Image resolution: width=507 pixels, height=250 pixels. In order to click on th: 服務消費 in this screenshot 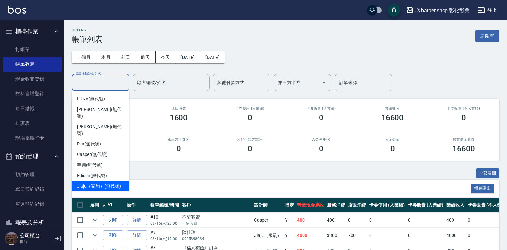, I will do `click(336, 205)`.